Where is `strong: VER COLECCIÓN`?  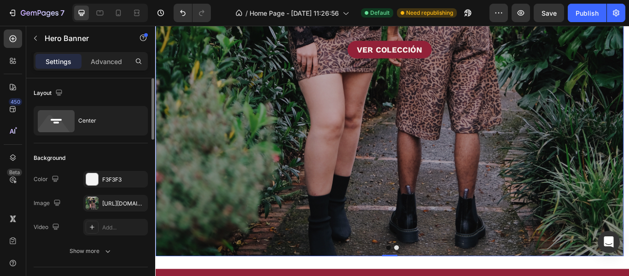 strong: VER COLECCIÓN is located at coordinates (273, 28).